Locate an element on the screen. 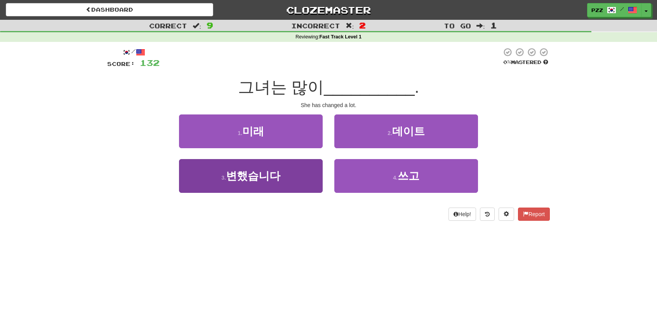  span: To go is located at coordinates (458, 26).